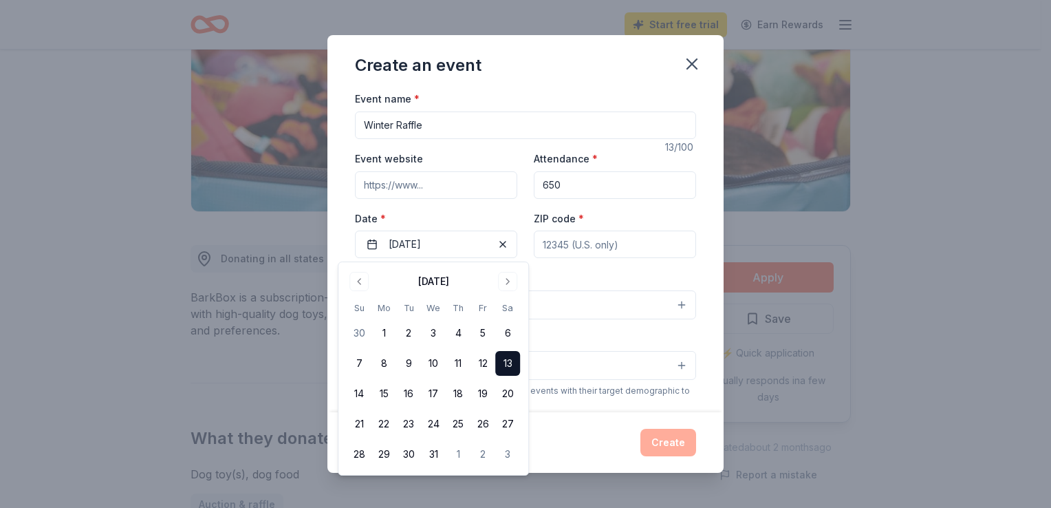 This screenshot has height=508, width=1051. What do you see at coordinates (458, 333) in the screenshot?
I see `button: 4` at bounding box center [458, 333].